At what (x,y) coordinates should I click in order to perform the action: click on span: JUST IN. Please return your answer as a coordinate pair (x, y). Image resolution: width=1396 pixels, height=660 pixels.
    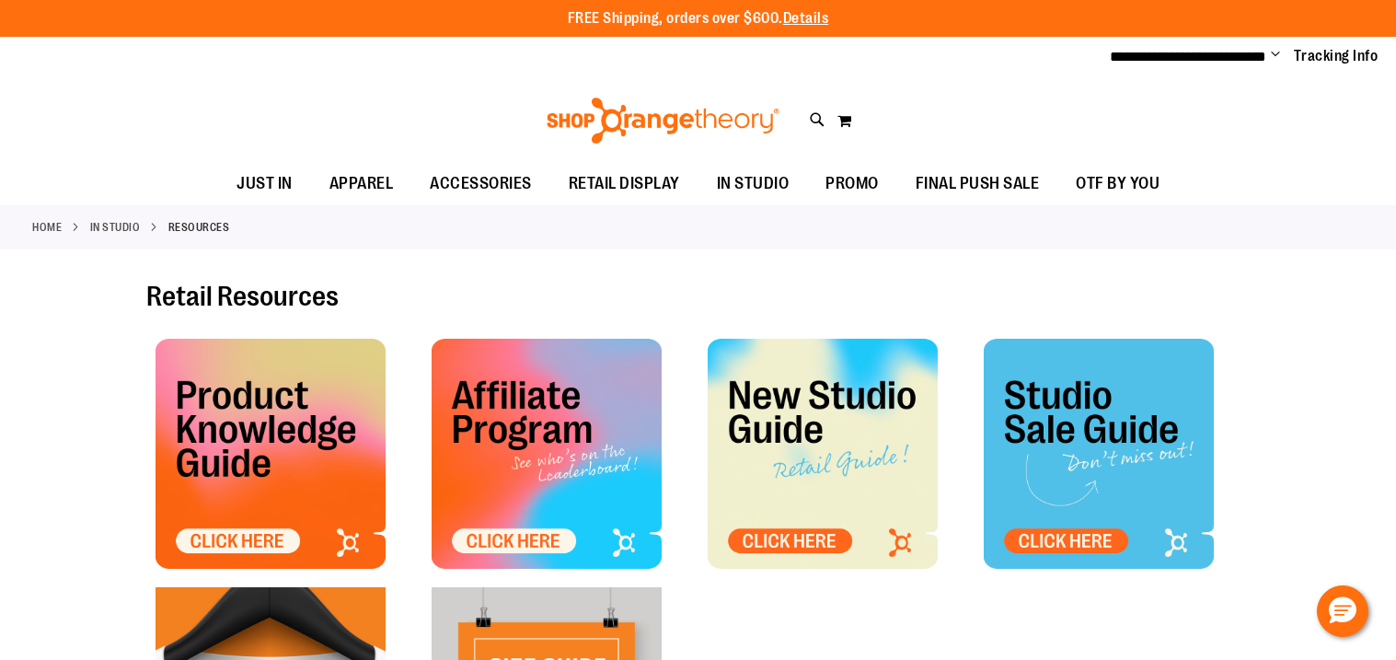
    Looking at the image, I should click on (264, 183).